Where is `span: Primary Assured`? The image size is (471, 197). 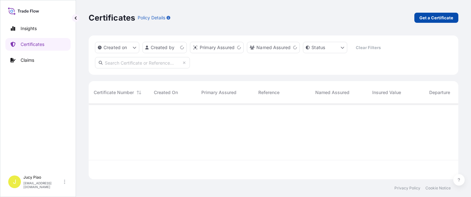
span: Primary Assured is located at coordinates (219, 92).